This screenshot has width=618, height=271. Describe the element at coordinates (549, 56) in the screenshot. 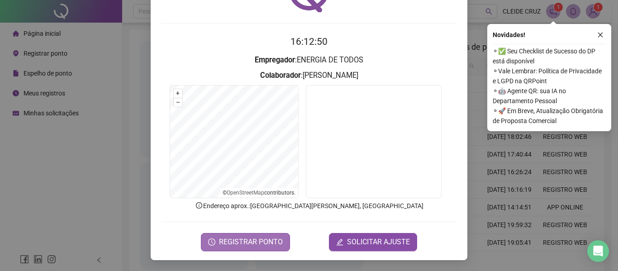

I see `span: ⚬ ✅ Seu Checklist de Sucesso do DP está disponível` at that location.